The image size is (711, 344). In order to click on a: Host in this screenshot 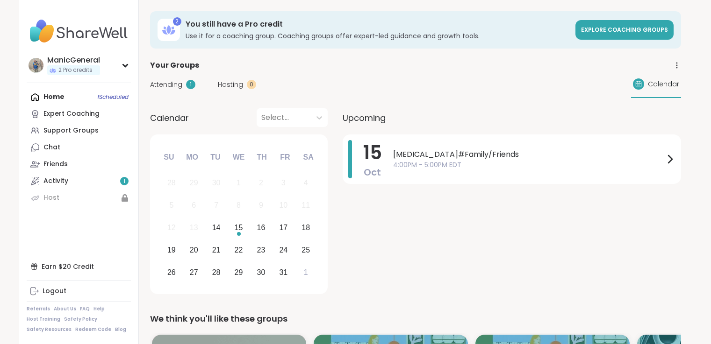, I will do `click(79, 198)`.